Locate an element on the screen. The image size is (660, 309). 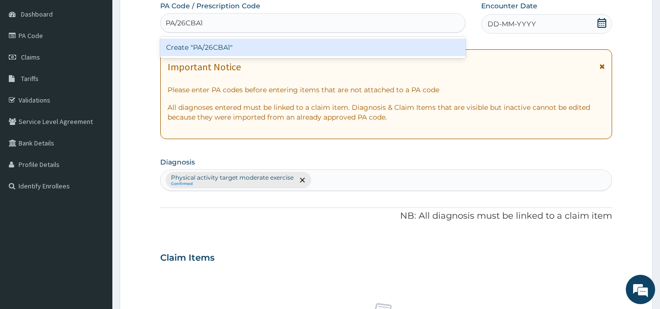
h3: Claim Items is located at coordinates (187, 258).